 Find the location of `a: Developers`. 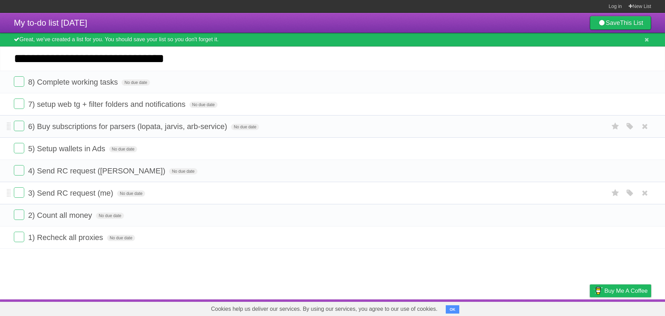

a: Developers is located at coordinates (535, 307).